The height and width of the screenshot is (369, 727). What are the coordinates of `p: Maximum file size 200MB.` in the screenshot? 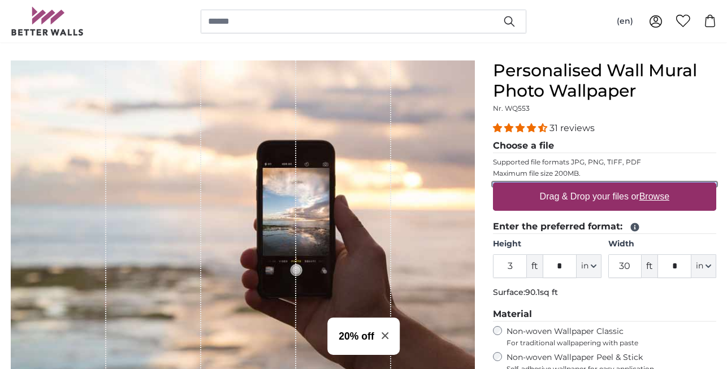 It's located at (604, 173).